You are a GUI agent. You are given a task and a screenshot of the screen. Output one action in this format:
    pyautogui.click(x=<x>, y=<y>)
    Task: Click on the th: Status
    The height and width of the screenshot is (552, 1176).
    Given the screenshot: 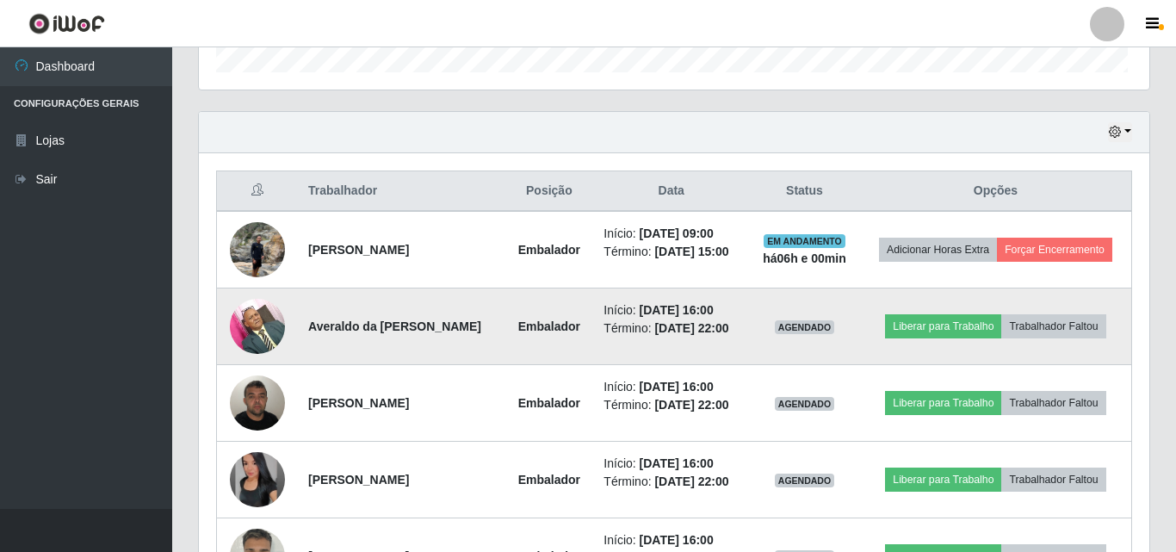 What is the action you would take?
    pyautogui.click(x=804, y=191)
    